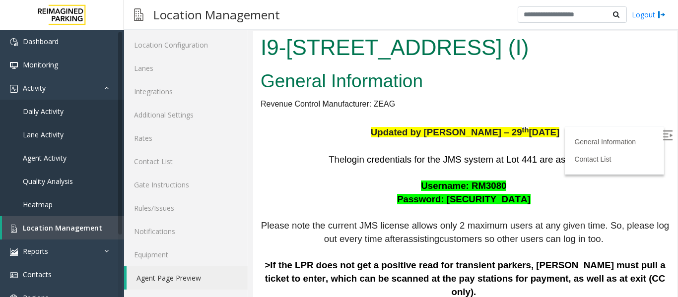 Image resolution: width=678 pixels, height=297 pixels. What do you see at coordinates (41, 41) in the screenshot?
I see `span: Dashboard` at bounding box center [41, 41].